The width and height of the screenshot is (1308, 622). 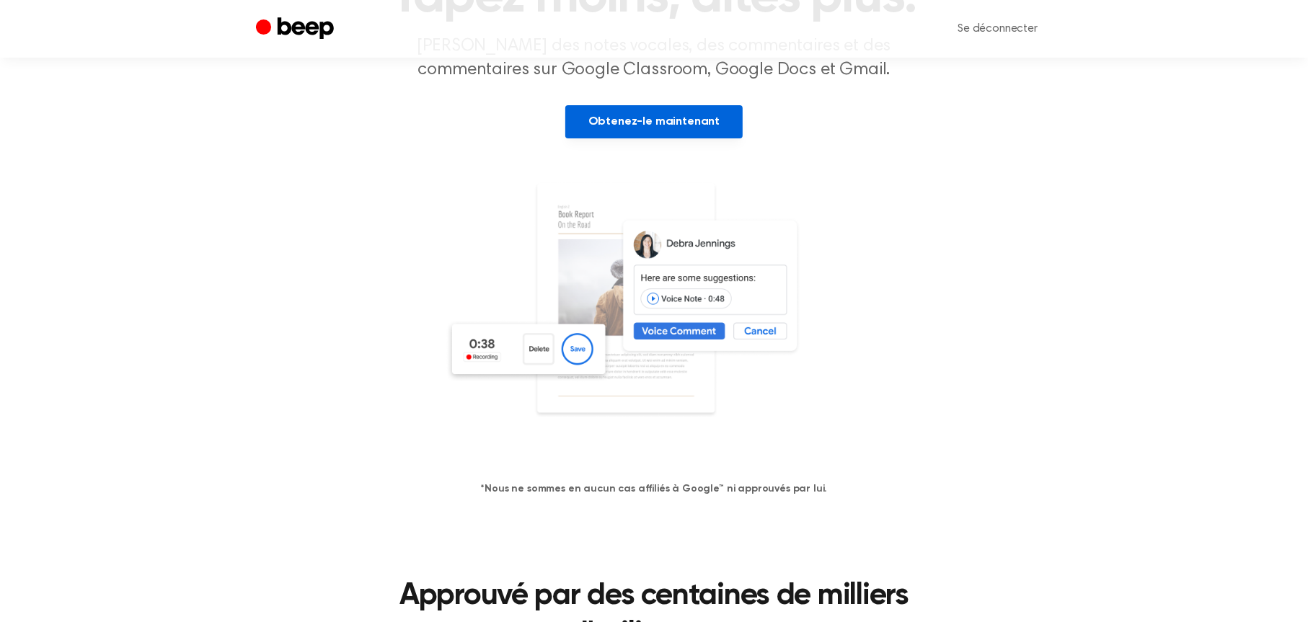 I want to click on font: Se déconnecter, so click(x=997, y=29).